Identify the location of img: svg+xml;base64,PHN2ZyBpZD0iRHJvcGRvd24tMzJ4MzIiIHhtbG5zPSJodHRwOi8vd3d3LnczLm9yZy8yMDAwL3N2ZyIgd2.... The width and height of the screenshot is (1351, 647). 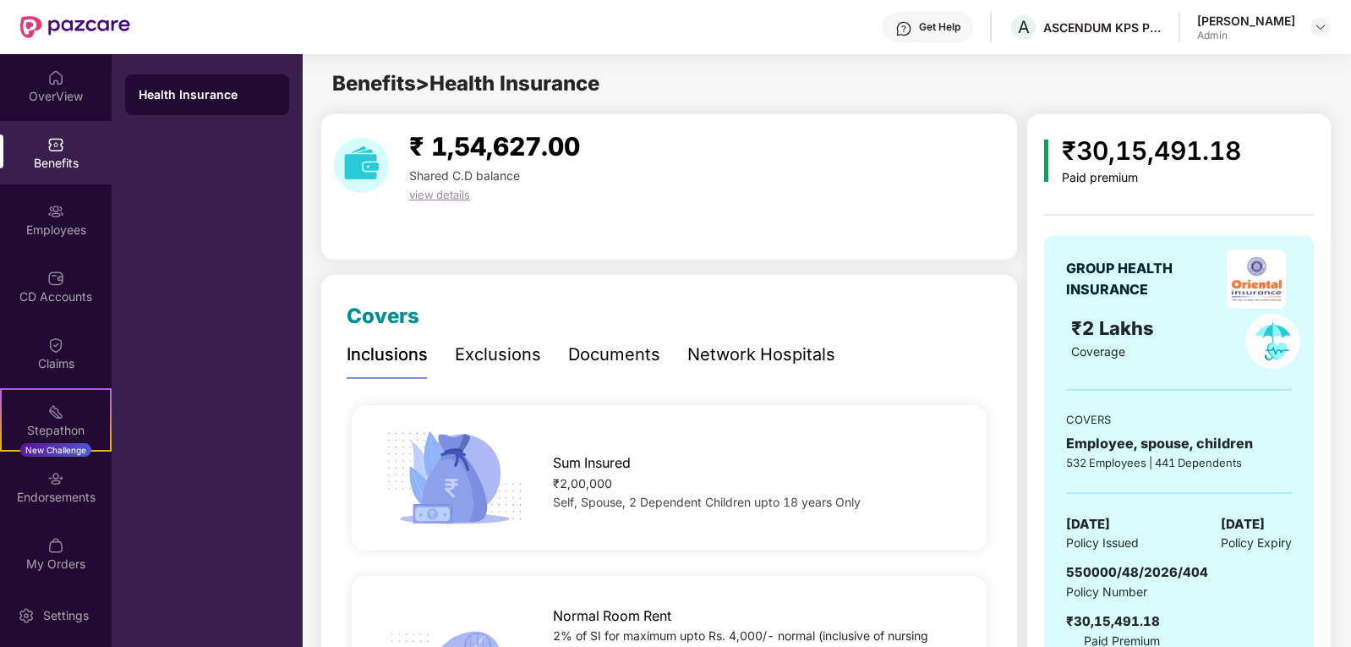
(1321, 27).